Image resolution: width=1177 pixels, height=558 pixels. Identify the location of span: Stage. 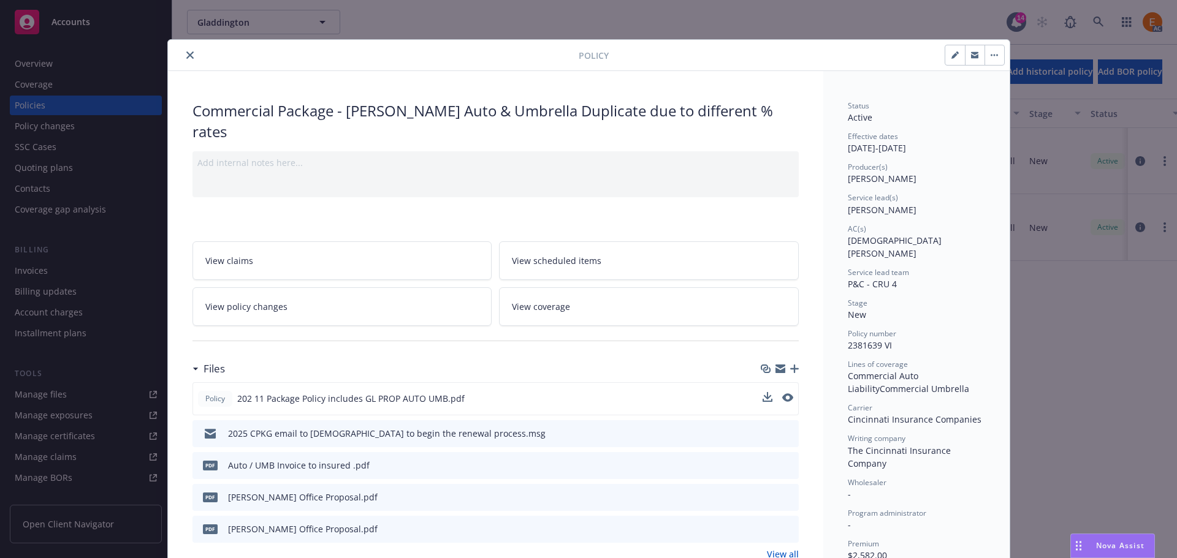
(858, 303).